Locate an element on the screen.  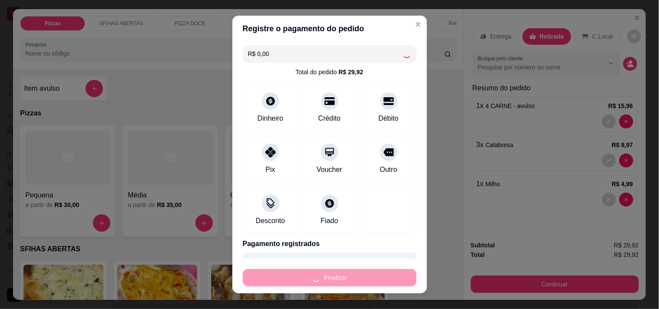
div: Outro is located at coordinates (388, 170).